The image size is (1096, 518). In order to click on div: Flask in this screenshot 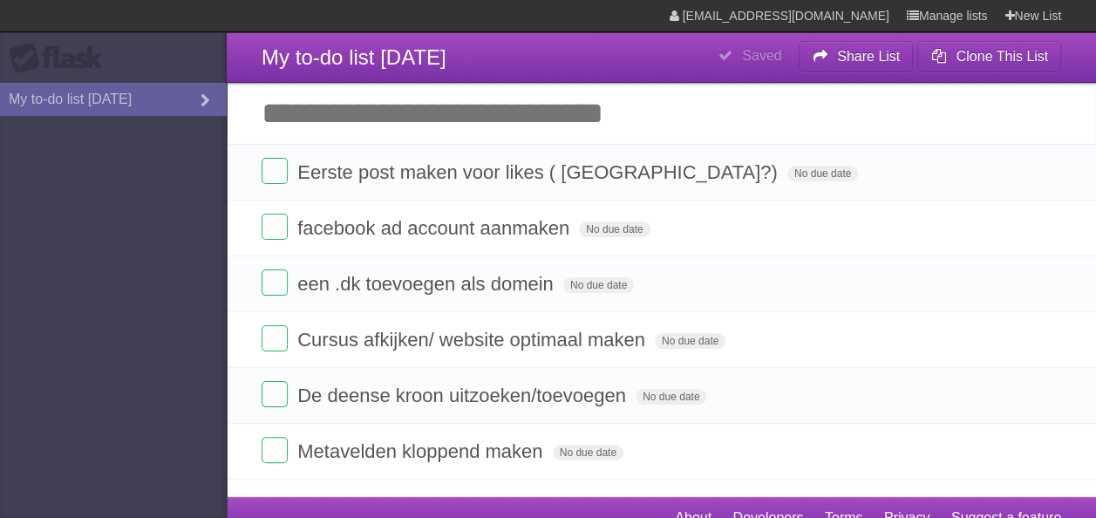, I will do `click(61, 58)`.